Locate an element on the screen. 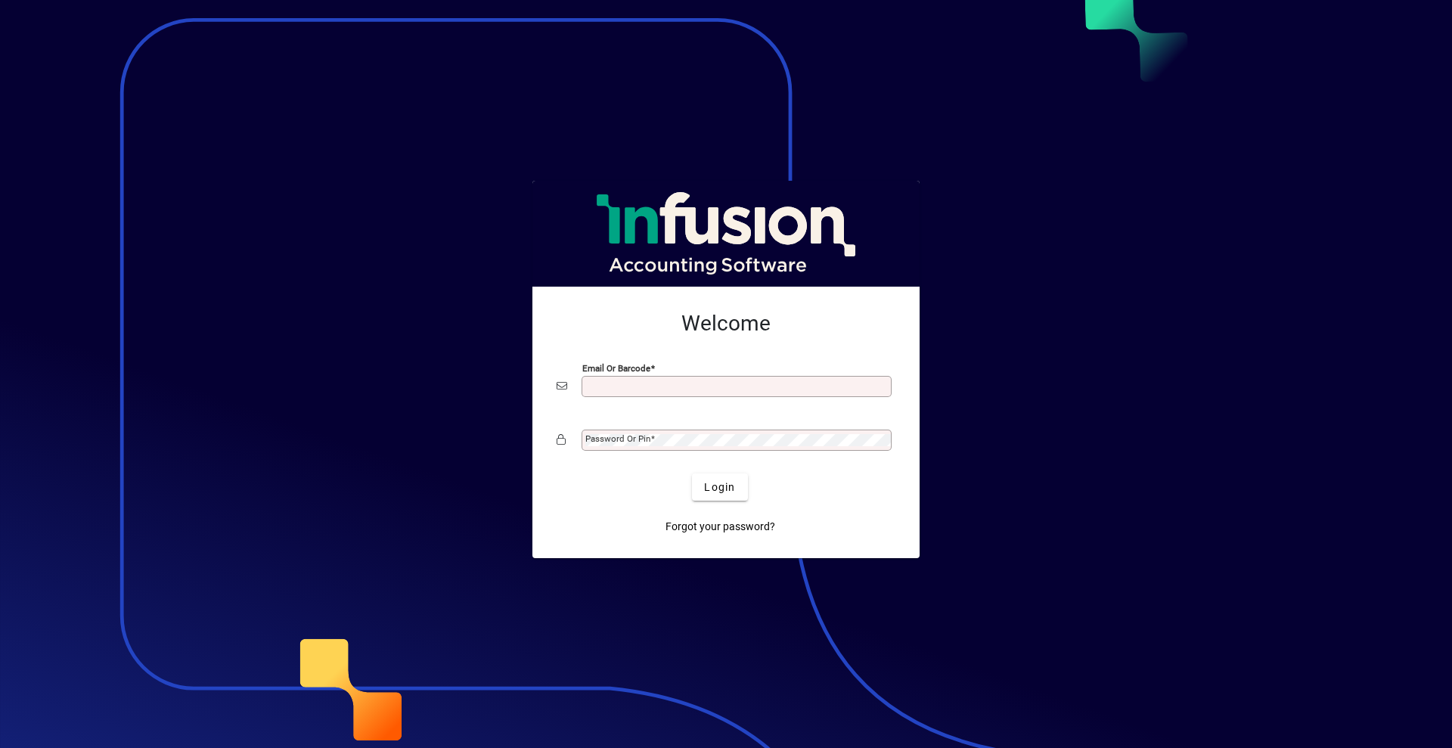 The height and width of the screenshot is (748, 1452). span: Forgot your password? is located at coordinates (720, 526).